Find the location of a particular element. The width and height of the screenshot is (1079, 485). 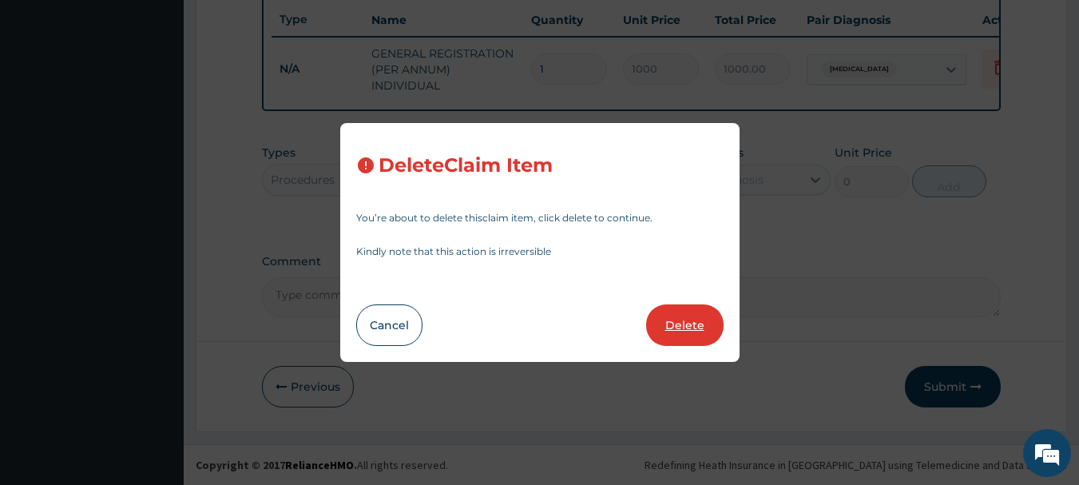

h3: Delete Claim Item is located at coordinates (465, 165).